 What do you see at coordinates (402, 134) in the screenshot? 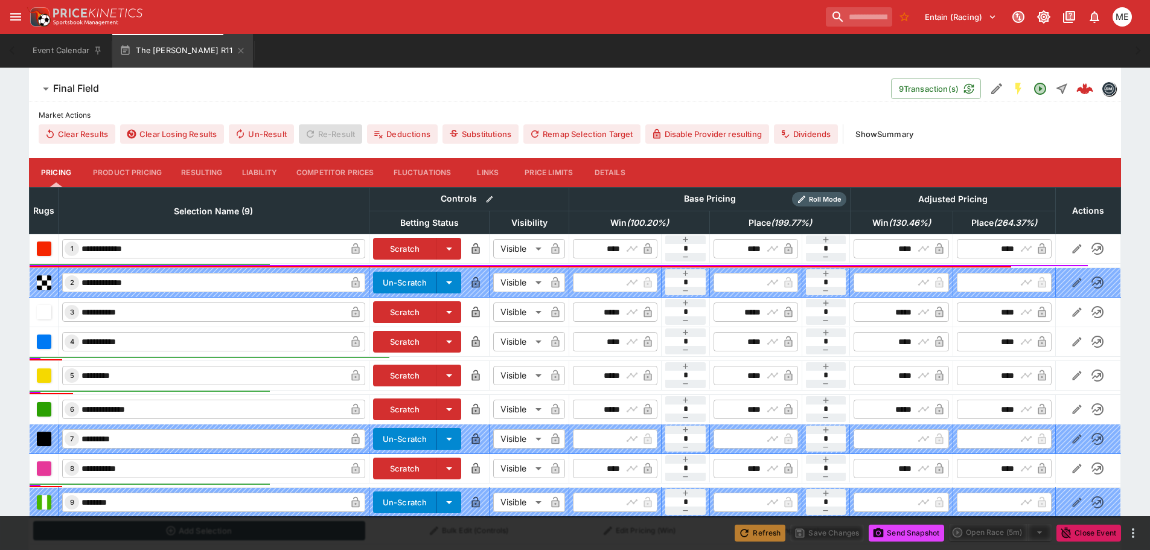
I see `button: Deductions` at bounding box center [402, 134].